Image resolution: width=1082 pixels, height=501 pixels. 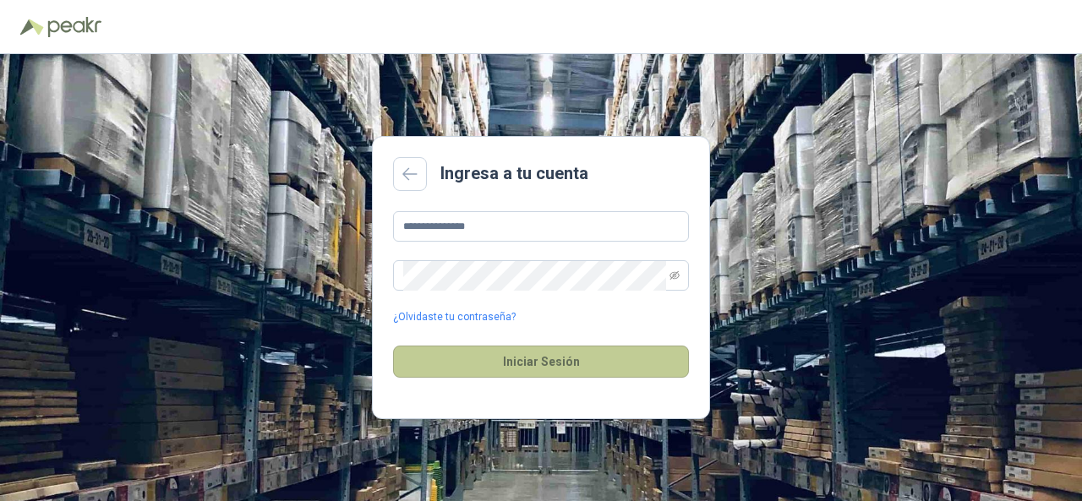 I want to click on span: eye-invisible, so click(x=675, y=276).